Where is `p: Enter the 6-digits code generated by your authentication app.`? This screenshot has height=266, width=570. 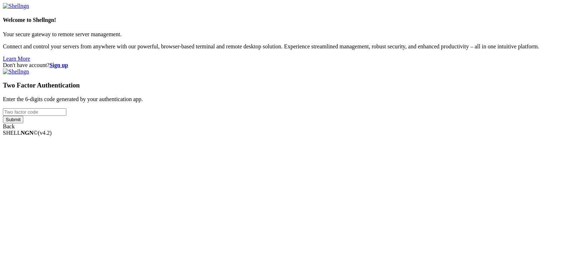 p: Enter the 6-digits code generated by your authentication app. is located at coordinates (285, 99).